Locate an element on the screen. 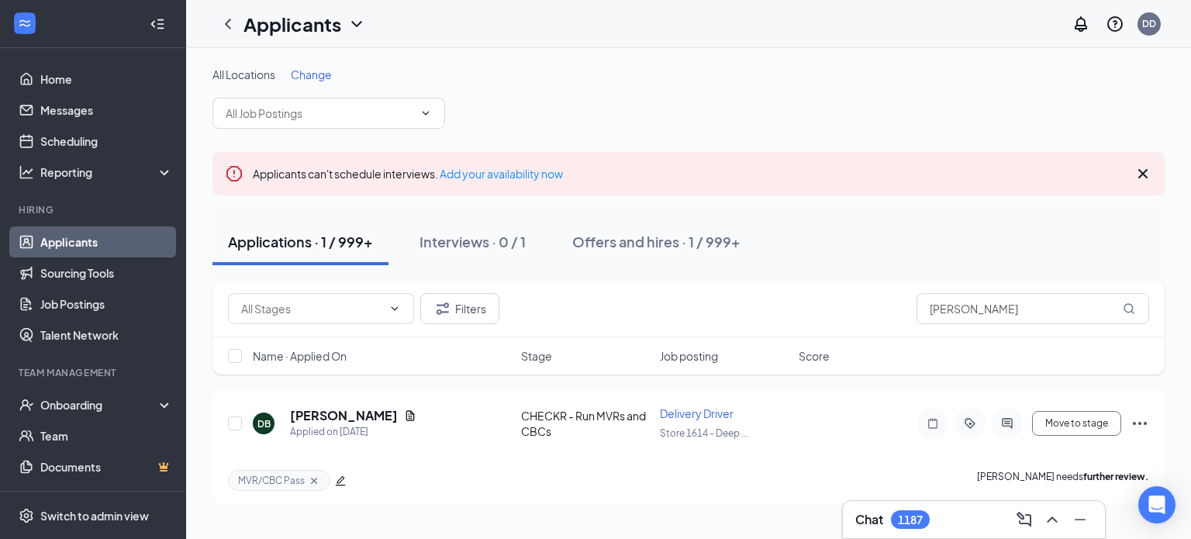 This screenshot has height=539, width=1191. div: Hiring is located at coordinates (94, 209).